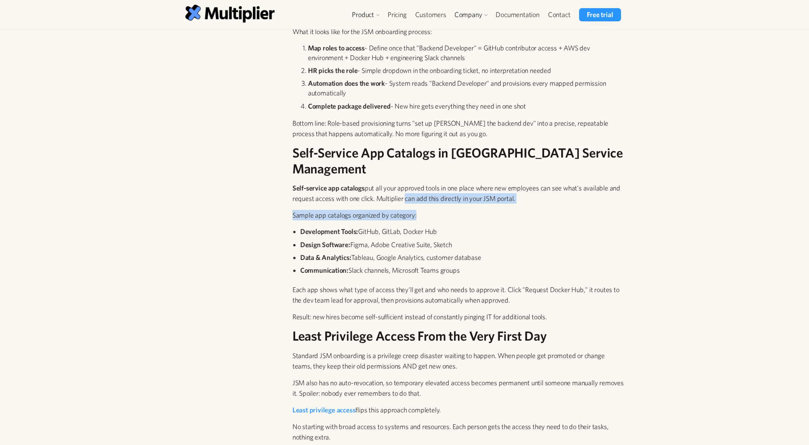 This screenshot has height=445, width=809. What do you see at coordinates (466, 70) in the screenshot?
I see `li: - Simple dropdown in the onboarding ticket, no interpretation needed` at bounding box center [466, 70].